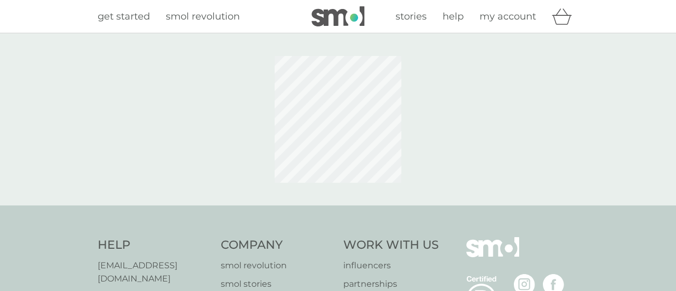 Image resolution: width=676 pixels, height=291 pixels. What do you see at coordinates (277, 266) in the screenshot?
I see `p: smol revolution` at bounding box center [277, 266].